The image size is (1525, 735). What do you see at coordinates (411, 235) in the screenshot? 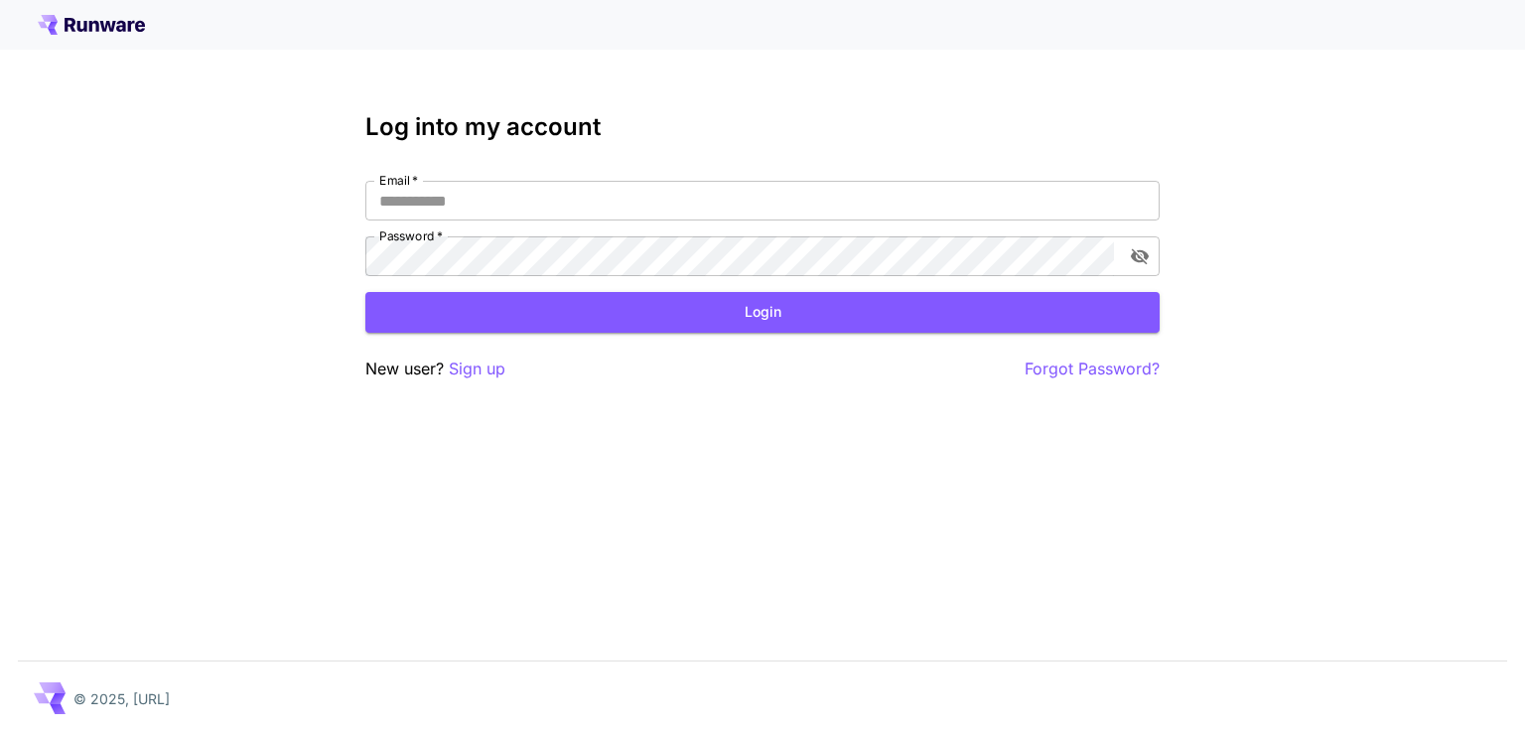
I see `label: Password` at bounding box center [411, 235].